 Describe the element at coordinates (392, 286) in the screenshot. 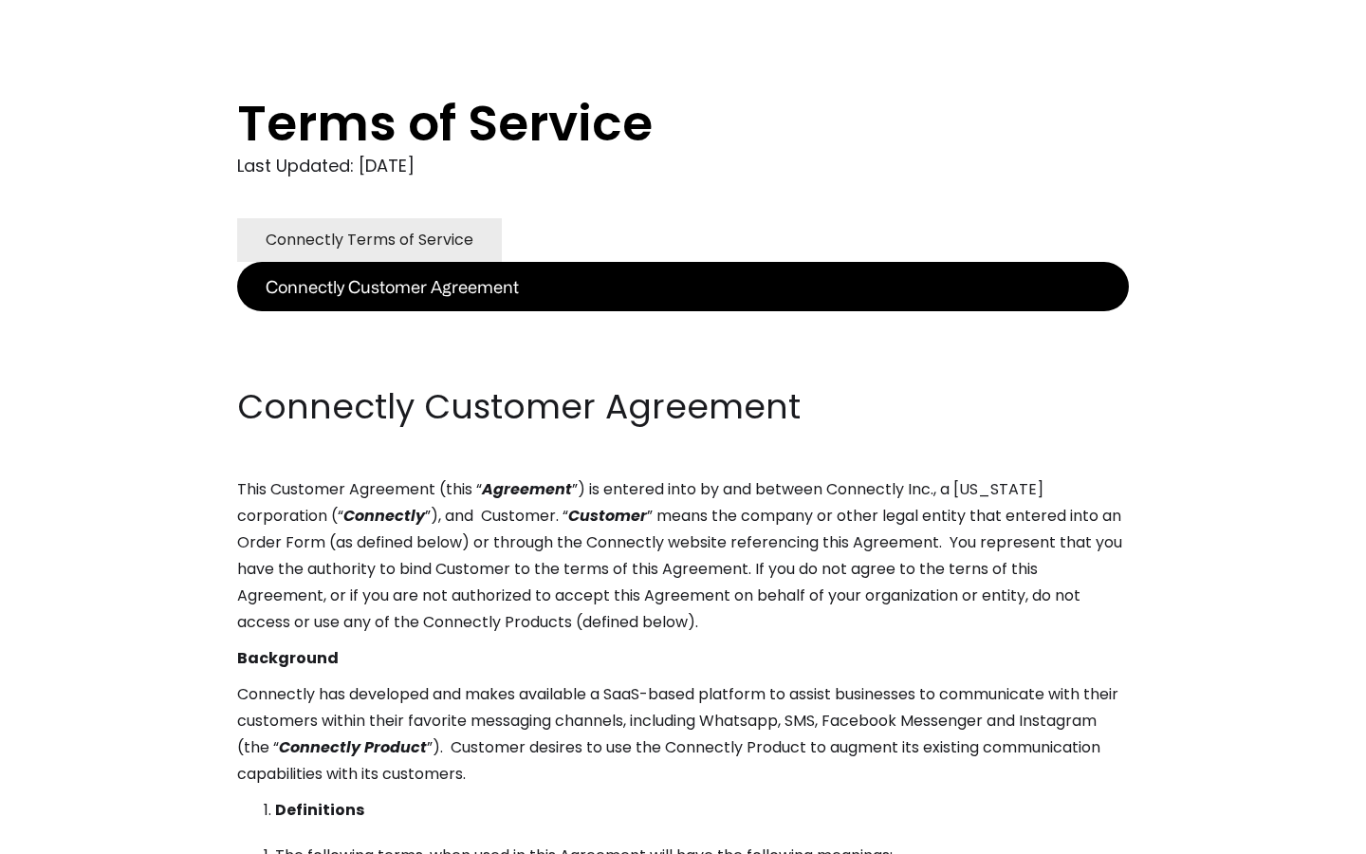

I see `div: Connectly Customer Agreement` at that location.